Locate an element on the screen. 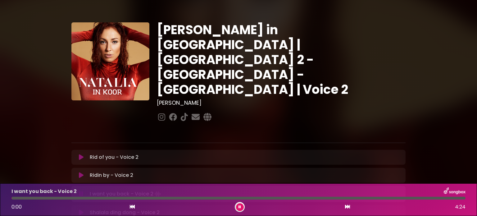 The height and width of the screenshot is (216, 477). span: 4:24 is located at coordinates (460, 207).